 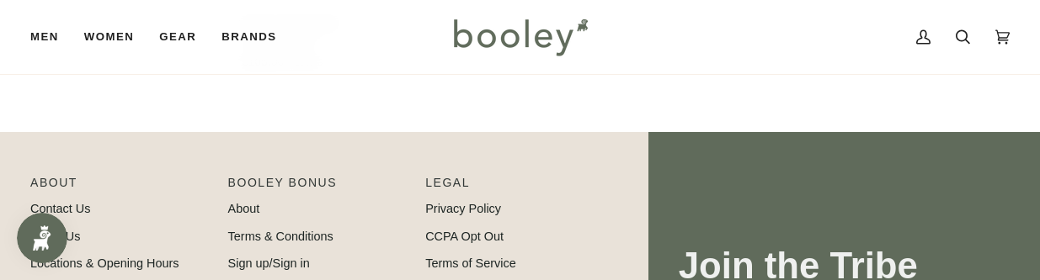 What do you see at coordinates (109, 37) in the screenshot?
I see `span: Women` at bounding box center [109, 37].